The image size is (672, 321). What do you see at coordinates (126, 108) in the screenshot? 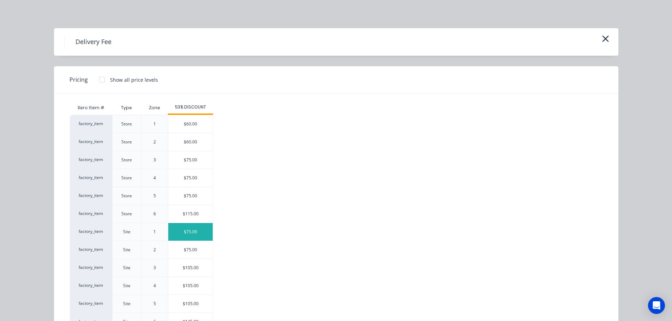
I see `div: Type` at bounding box center [126, 108].